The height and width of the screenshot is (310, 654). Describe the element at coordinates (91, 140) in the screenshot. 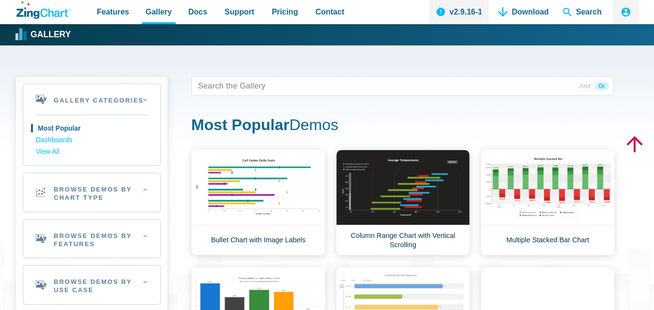

I see `a: Dashboards` at that location.